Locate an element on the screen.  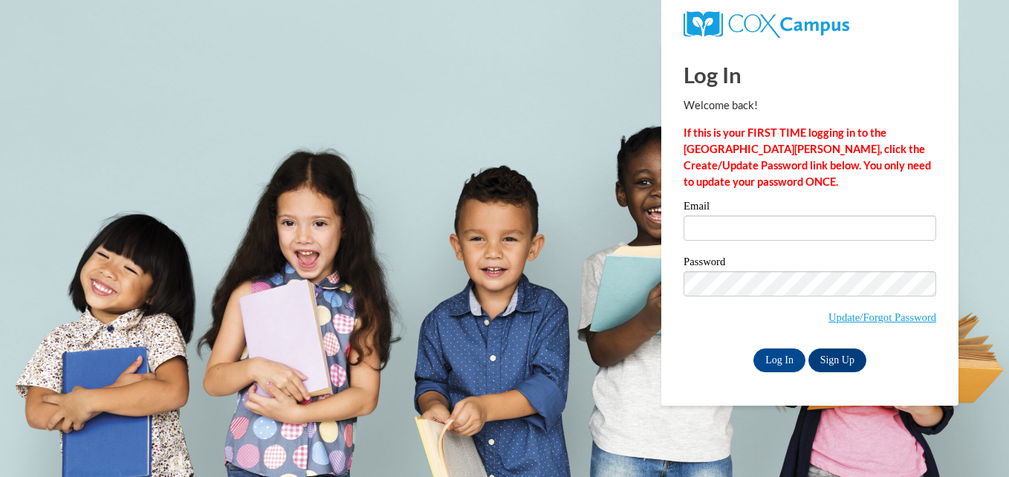
input: Log In is located at coordinates (780, 360).